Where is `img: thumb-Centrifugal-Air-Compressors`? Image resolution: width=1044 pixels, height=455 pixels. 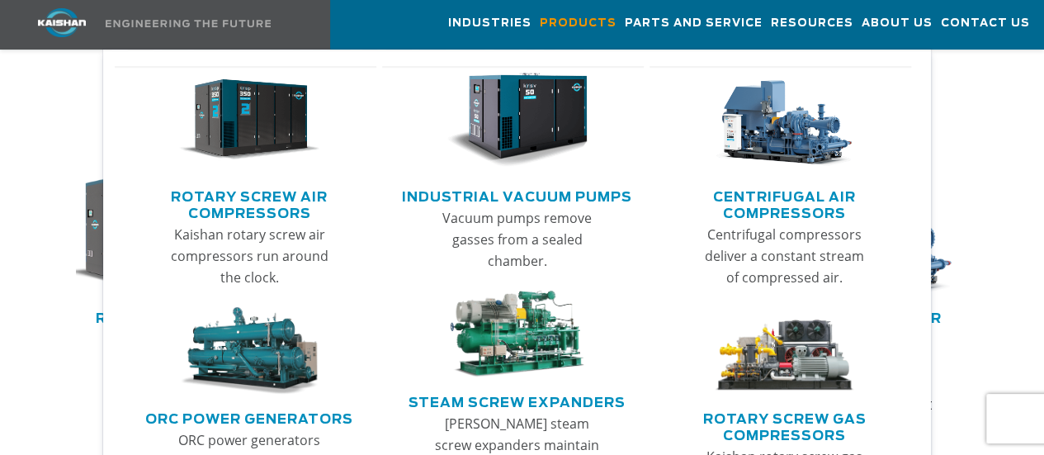 img: thumb-Centrifugal-Air-Compressors is located at coordinates (784, 120).